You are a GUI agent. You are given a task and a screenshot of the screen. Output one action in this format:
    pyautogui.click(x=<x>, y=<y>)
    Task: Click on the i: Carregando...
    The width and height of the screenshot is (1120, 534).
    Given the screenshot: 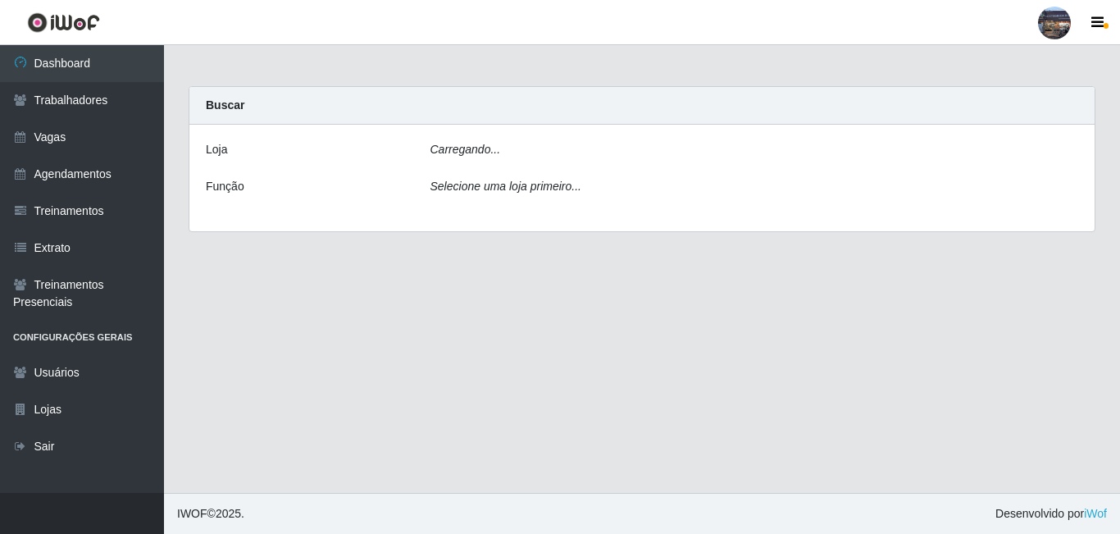 What is the action you would take?
    pyautogui.click(x=466, y=149)
    